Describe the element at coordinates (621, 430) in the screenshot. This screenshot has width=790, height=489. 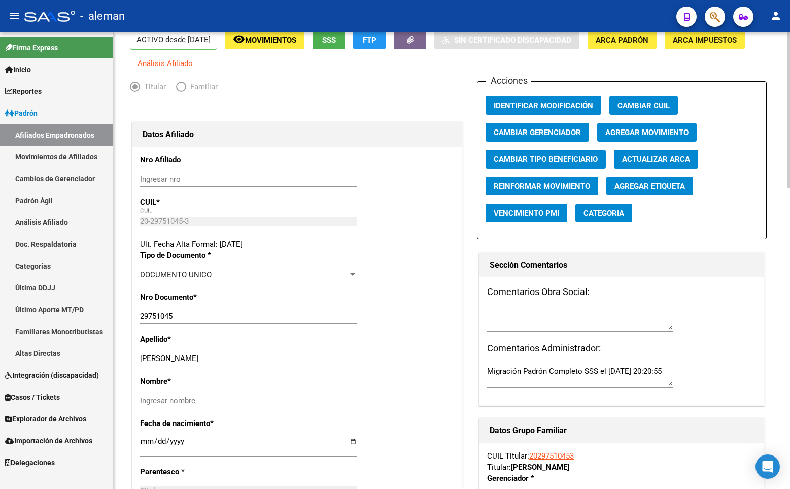
I see `h1: Datos Grupo Familiar` at that location.